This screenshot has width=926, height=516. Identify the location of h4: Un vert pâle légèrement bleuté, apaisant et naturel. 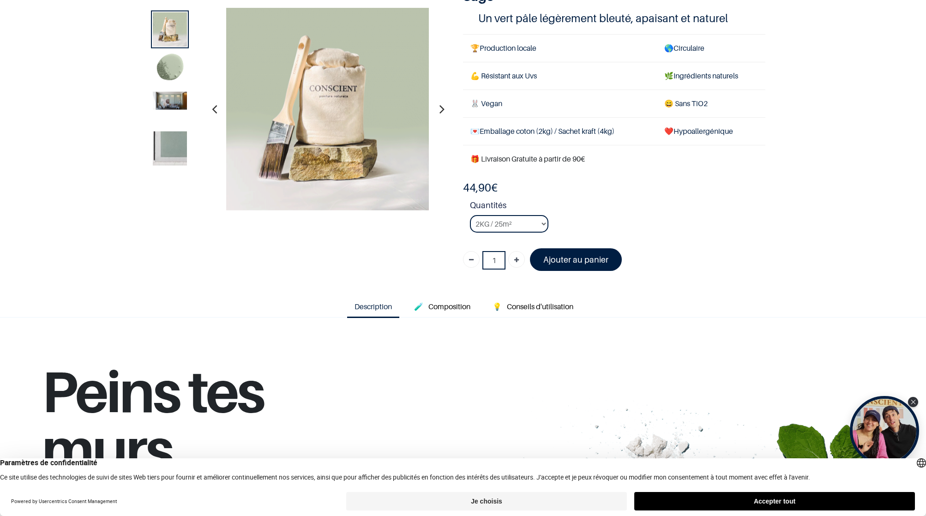
(614, 18).